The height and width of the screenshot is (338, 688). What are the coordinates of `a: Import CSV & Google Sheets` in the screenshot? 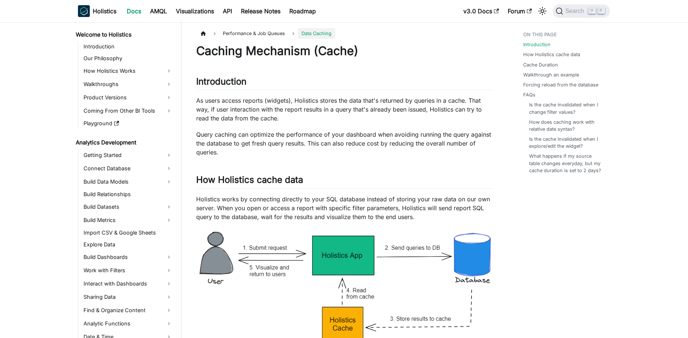 It's located at (128, 233).